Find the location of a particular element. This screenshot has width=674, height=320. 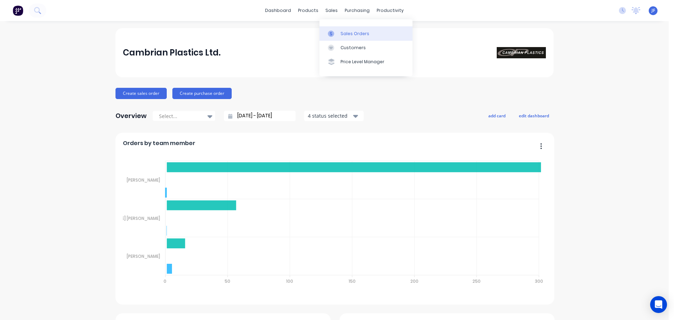

img: Factory is located at coordinates (18, 11).